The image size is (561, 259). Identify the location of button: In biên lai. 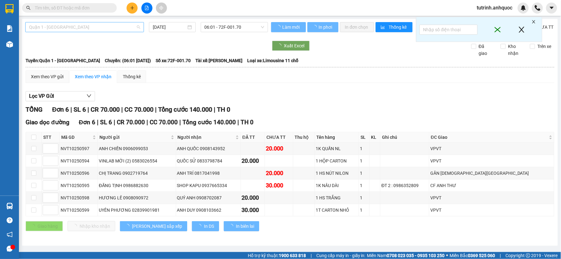
(241, 226).